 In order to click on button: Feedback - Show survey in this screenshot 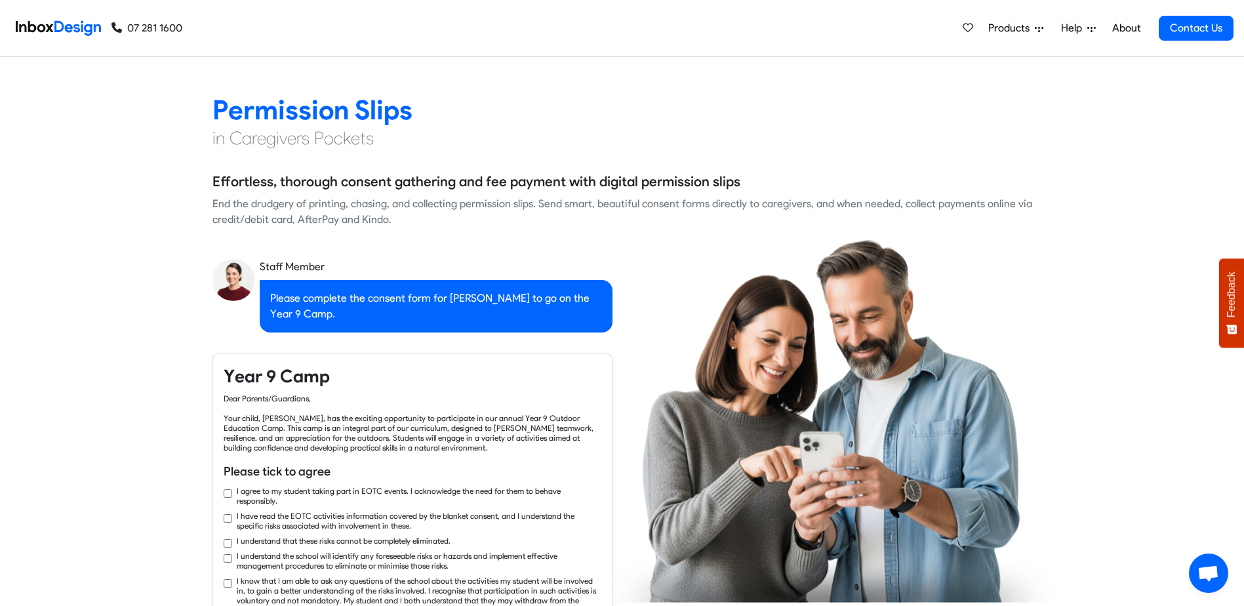, I will do `click(1231, 303)`.